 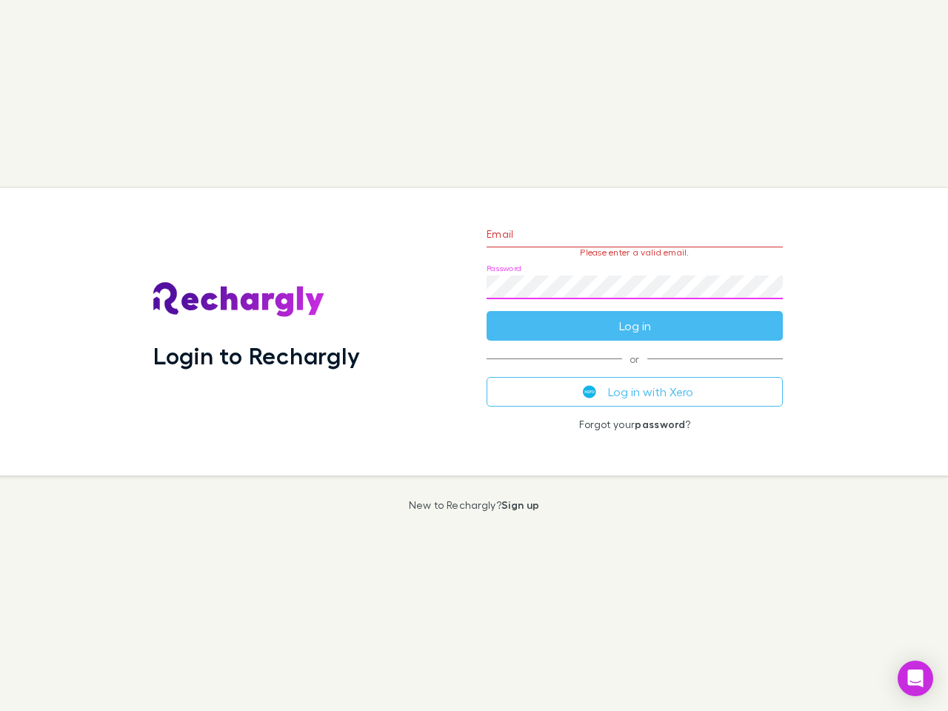 I want to click on img: Rechargly's Logo, so click(x=239, y=300).